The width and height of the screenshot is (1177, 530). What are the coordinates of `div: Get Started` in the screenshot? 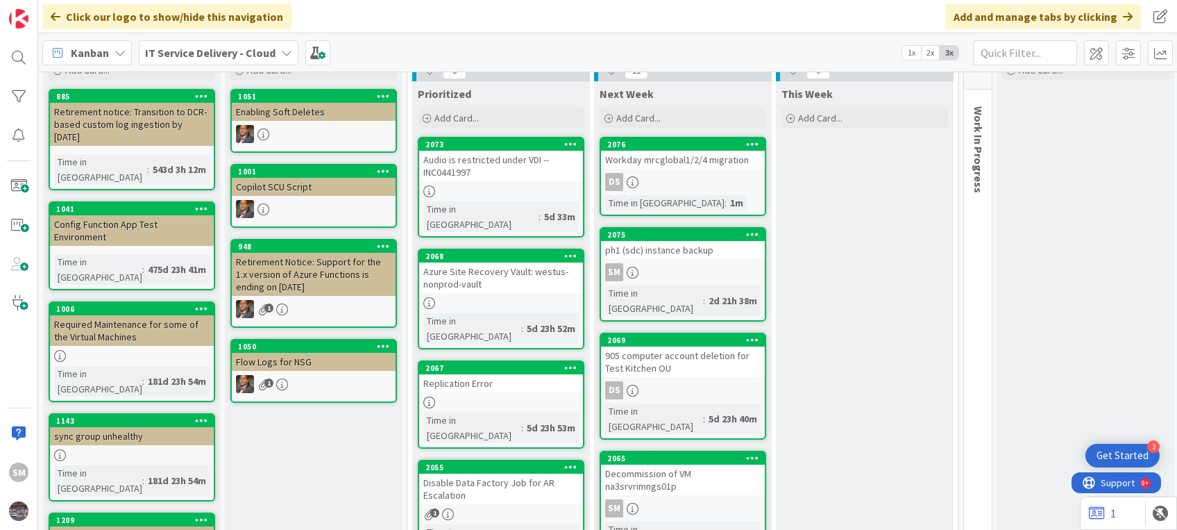 It's located at (1122, 455).